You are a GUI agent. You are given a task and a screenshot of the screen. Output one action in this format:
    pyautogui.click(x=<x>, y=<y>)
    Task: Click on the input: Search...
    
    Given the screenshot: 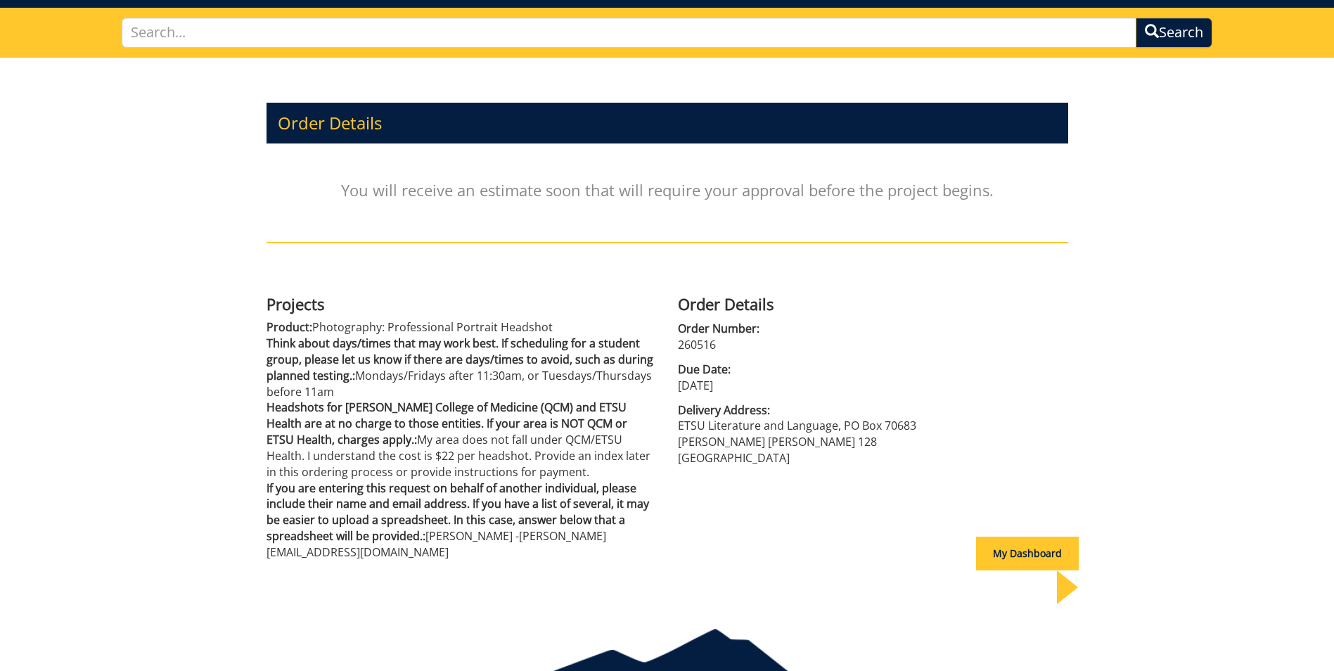 What is the action you would take?
    pyautogui.click(x=629, y=32)
    